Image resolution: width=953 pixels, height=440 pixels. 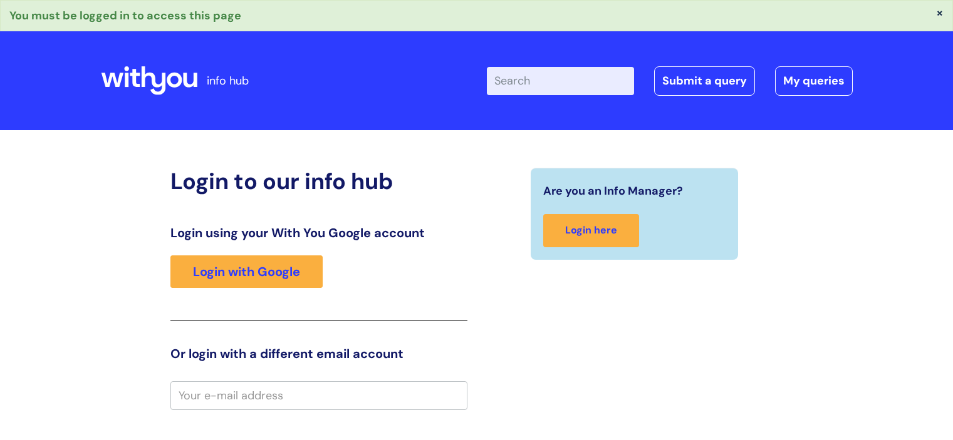 I want to click on a: Login here, so click(x=591, y=231).